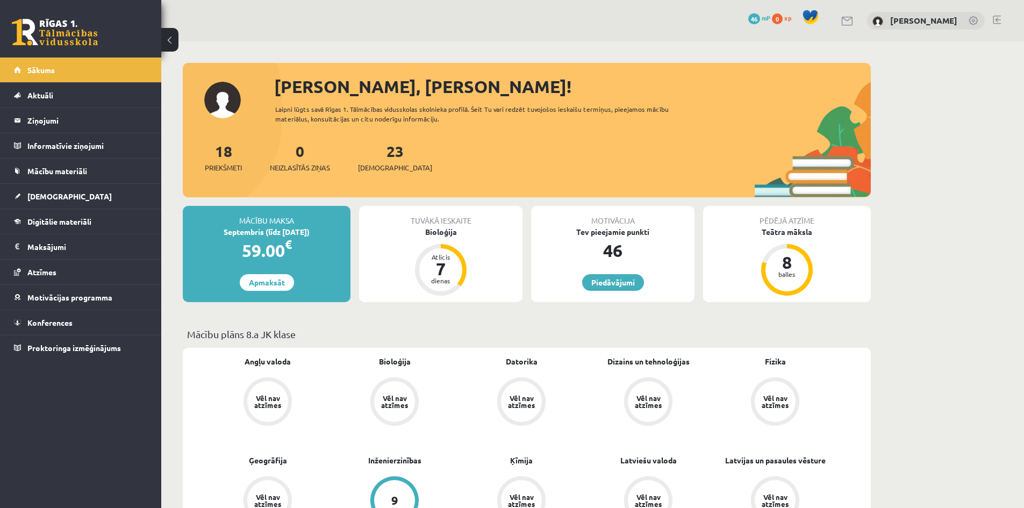 The height and width of the screenshot is (508, 1024). What do you see at coordinates (88, 146) in the screenshot?
I see `legend: Informatīvie ziņojumi` at bounding box center [88, 146].